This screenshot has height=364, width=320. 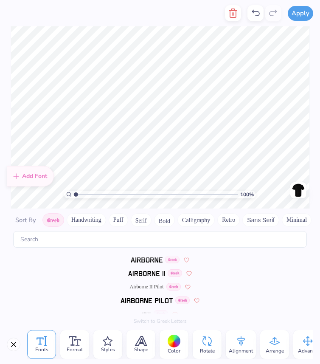 I want to click on span: Fonts, so click(x=42, y=349).